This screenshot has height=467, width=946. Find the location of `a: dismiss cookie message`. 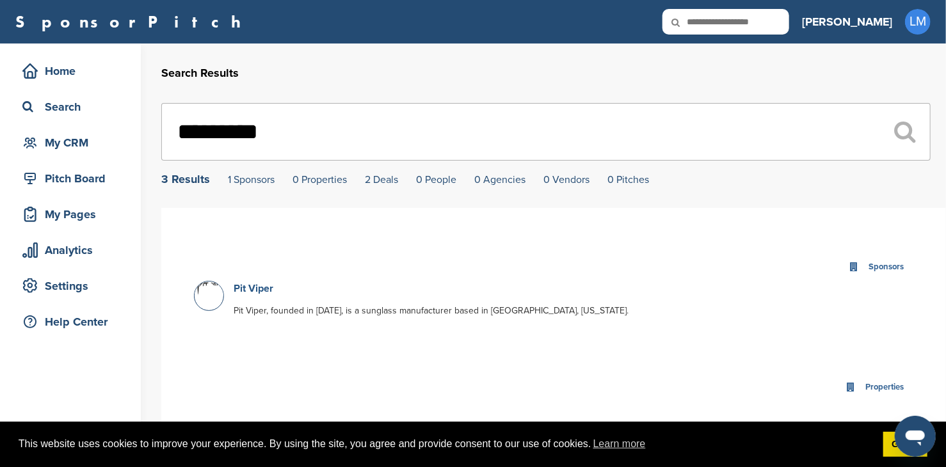

a: dismiss cookie message is located at coordinates (905, 445).